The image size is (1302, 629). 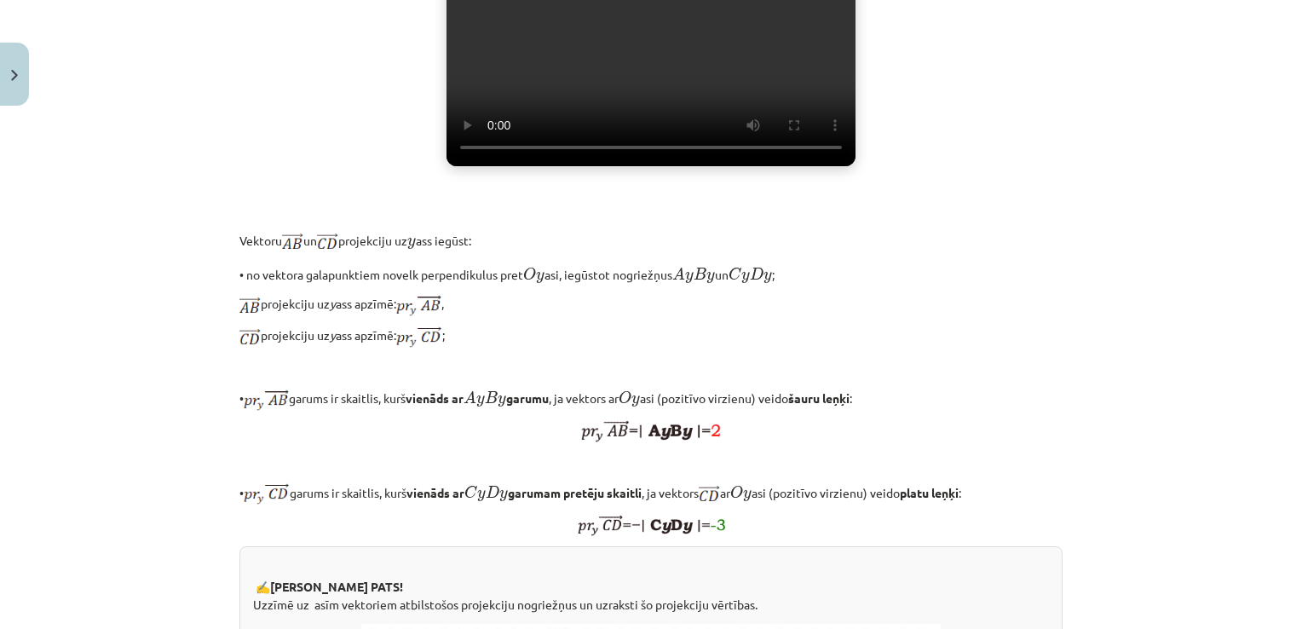 I want to click on p: Uzzīmē uz asīm vektoriem atbilstošos projekciju nogriežņus un uzraksti šo projekciju vērtības., so click(x=651, y=604).